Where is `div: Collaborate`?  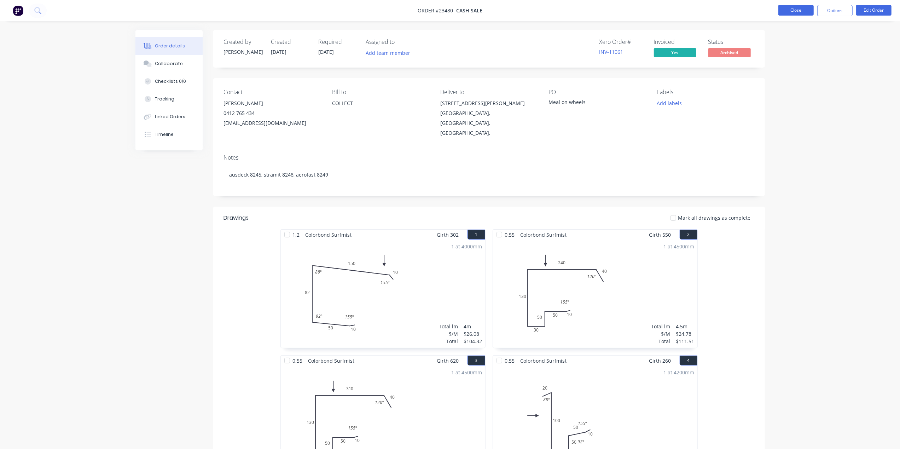
div: Collaborate is located at coordinates (169, 64).